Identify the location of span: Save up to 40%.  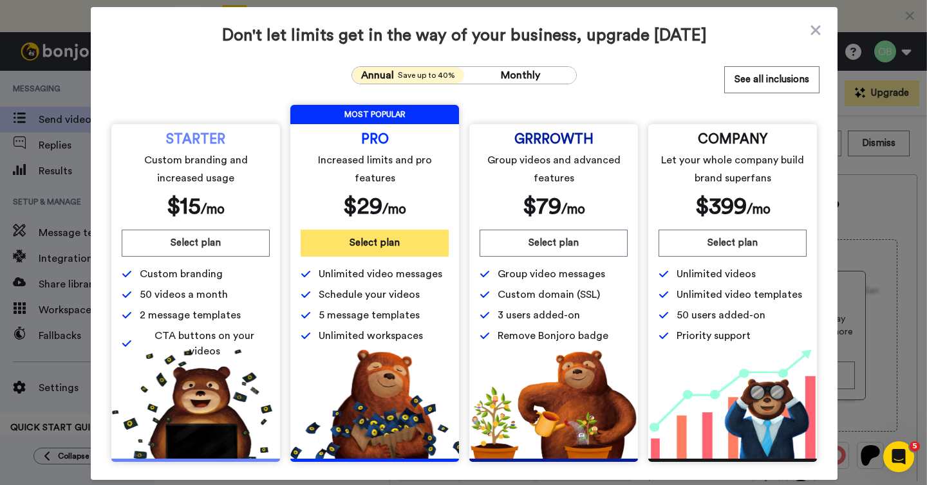
(426, 75).